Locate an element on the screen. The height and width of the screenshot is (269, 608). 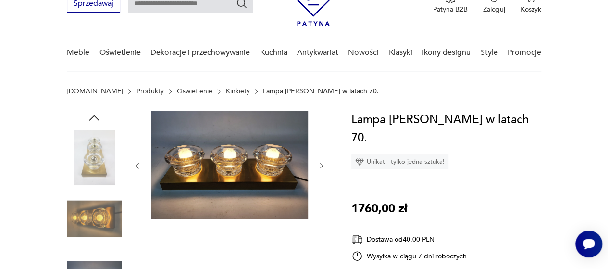
p: 1760,00 zł is located at coordinates (379, 209).